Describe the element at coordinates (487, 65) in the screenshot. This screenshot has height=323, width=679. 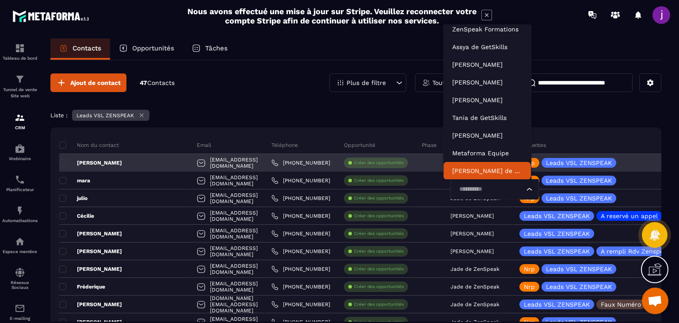
I see `p: Léna MAIREY` at that location.